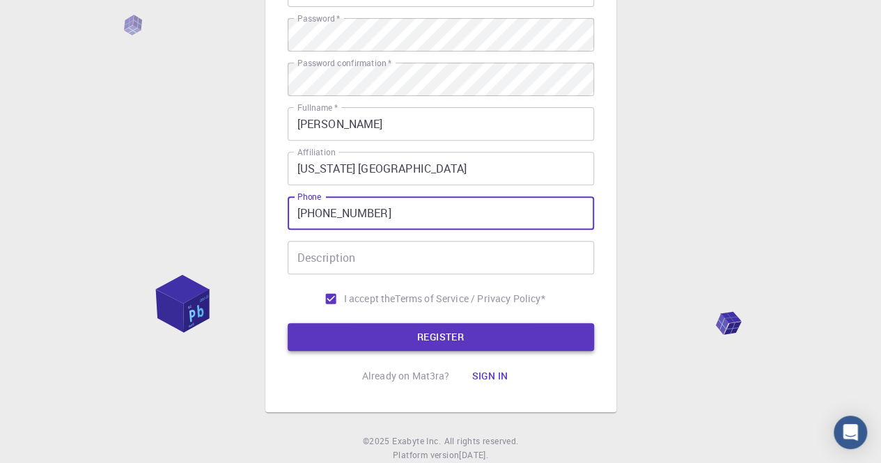 This screenshot has height=463, width=881. I want to click on span: All rights reserved., so click(481, 442).